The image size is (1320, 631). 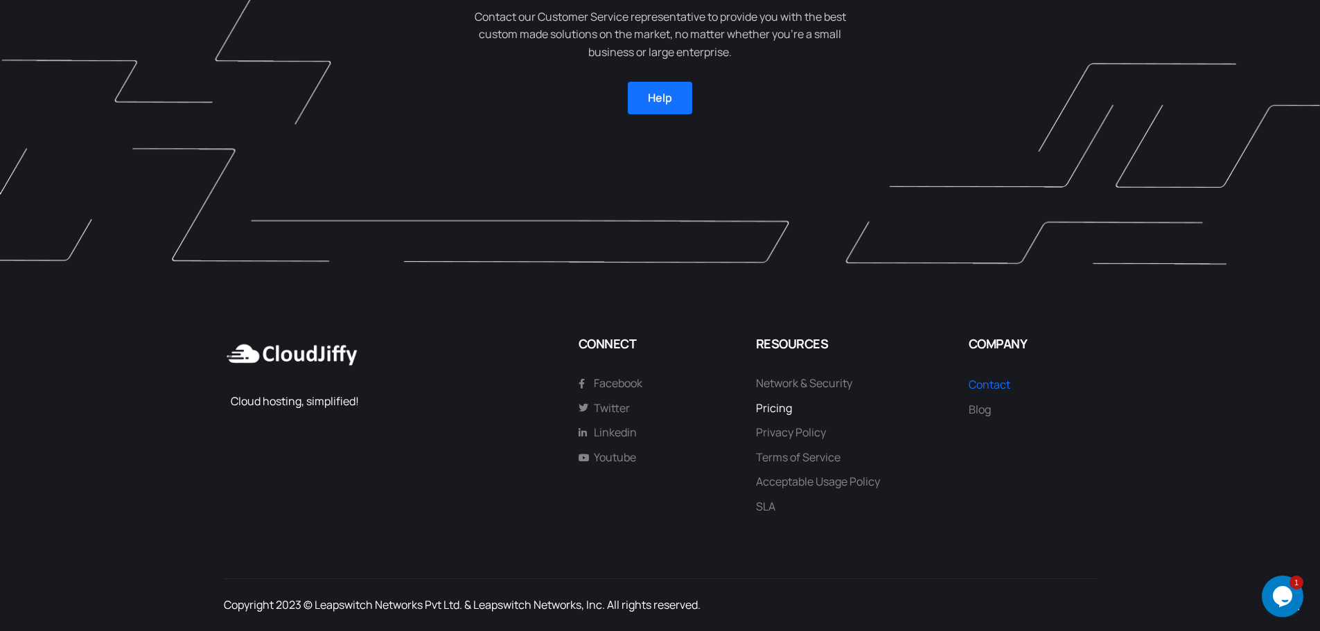 I want to click on a: SLA, so click(x=850, y=507).